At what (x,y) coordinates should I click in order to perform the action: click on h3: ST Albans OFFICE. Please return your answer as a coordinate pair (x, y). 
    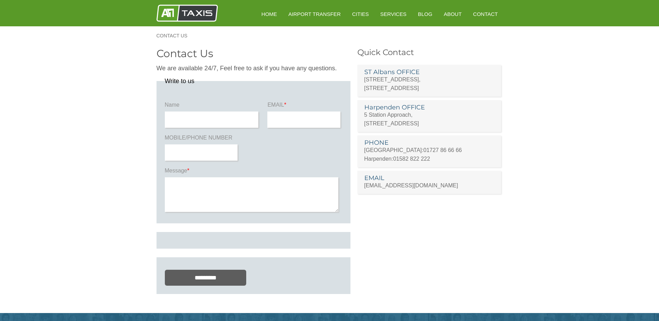
    Looking at the image, I should click on (429, 72).